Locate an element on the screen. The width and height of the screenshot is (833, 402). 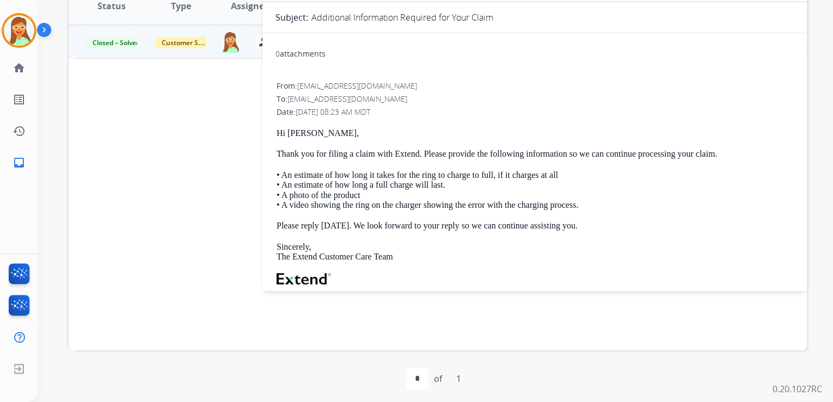
div: From: is located at coordinates (535, 86).